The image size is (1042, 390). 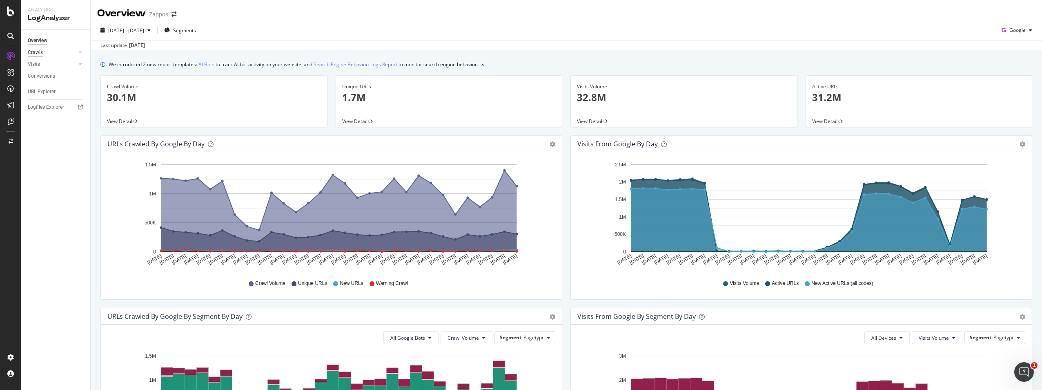 What do you see at coordinates (156, 144) in the screenshot?
I see `div: URLs Crawled by Google by day` at bounding box center [156, 144].